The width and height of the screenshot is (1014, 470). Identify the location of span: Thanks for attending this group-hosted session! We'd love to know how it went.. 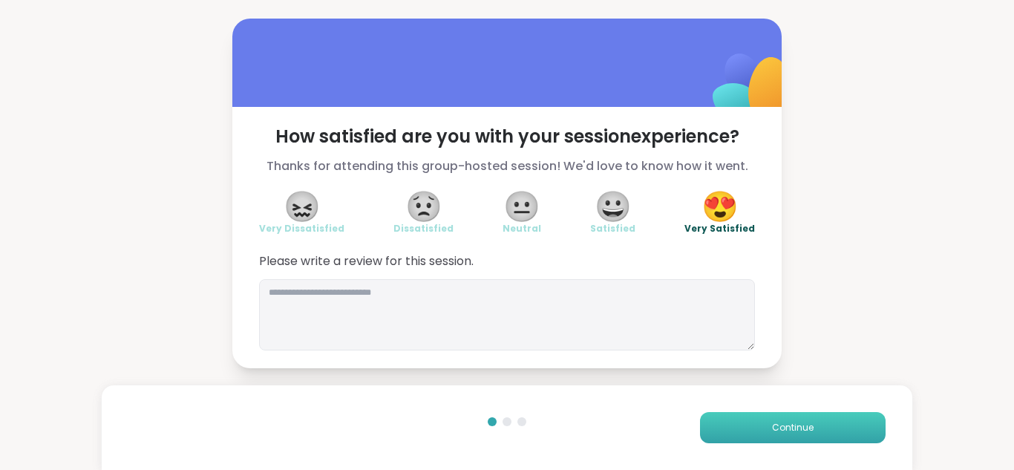
(507, 166).